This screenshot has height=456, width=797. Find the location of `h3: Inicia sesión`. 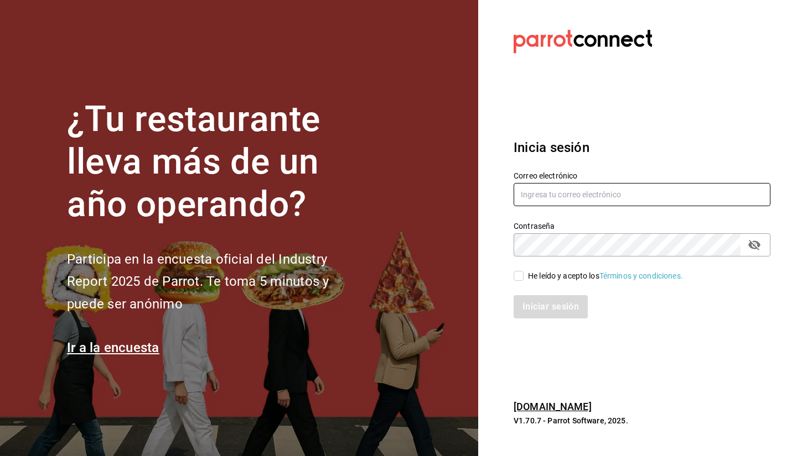

h3: Inicia sesión is located at coordinates (642, 148).